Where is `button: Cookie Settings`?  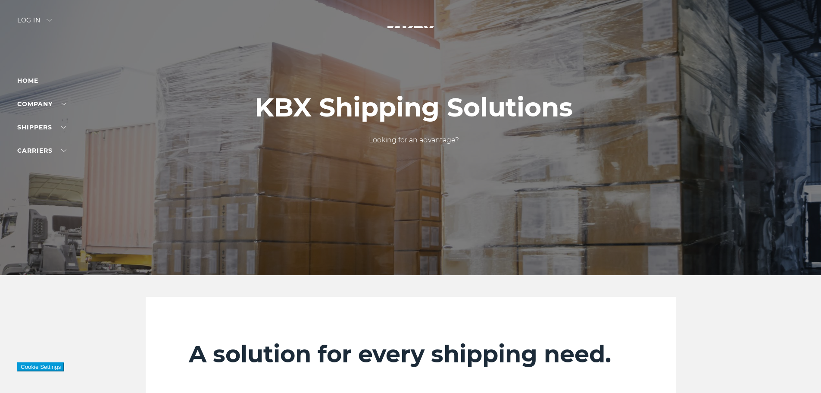
button: Cookie Settings is located at coordinates (40, 366).